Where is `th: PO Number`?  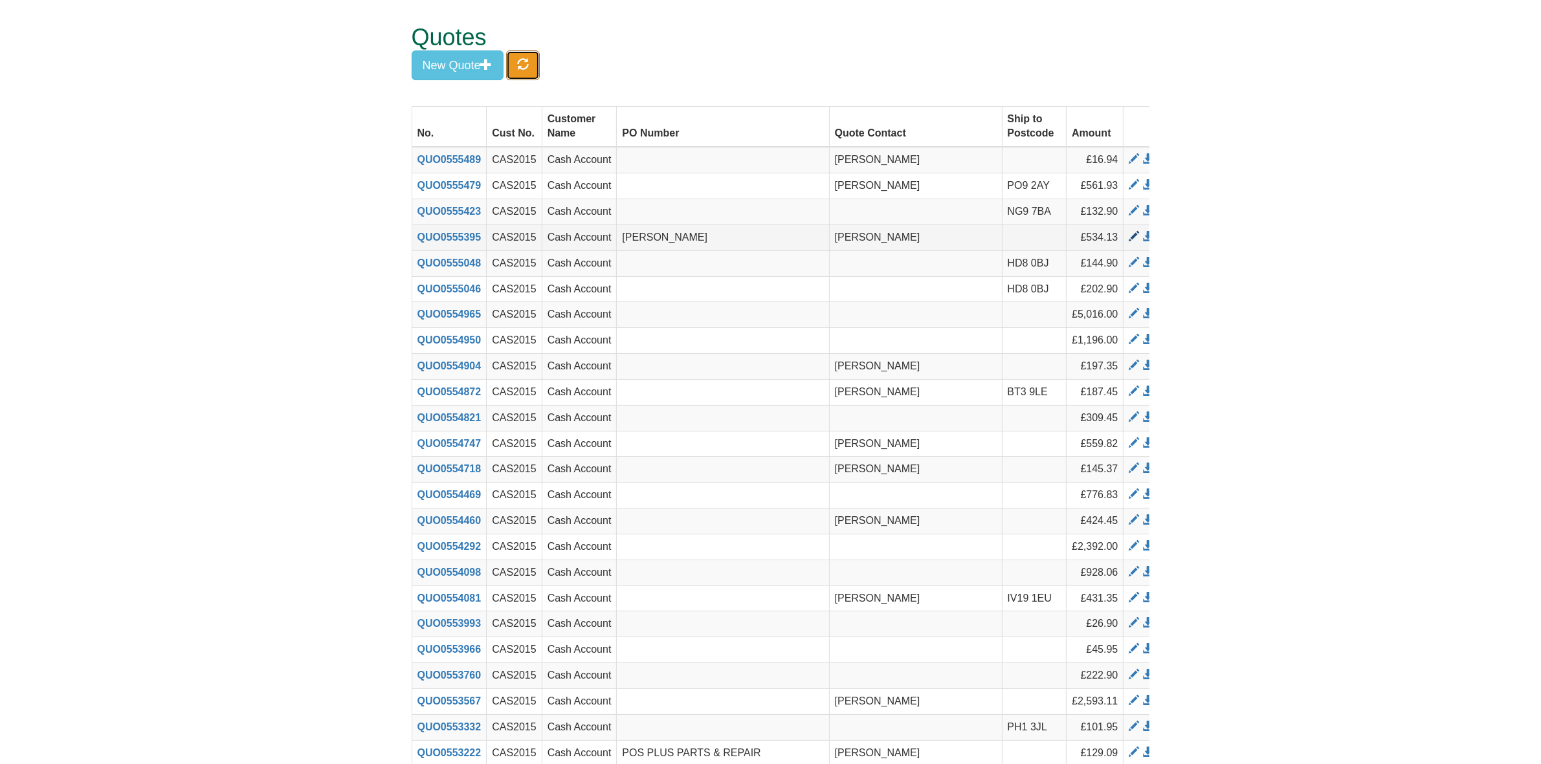
th: PO Number is located at coordinates (723, 126).